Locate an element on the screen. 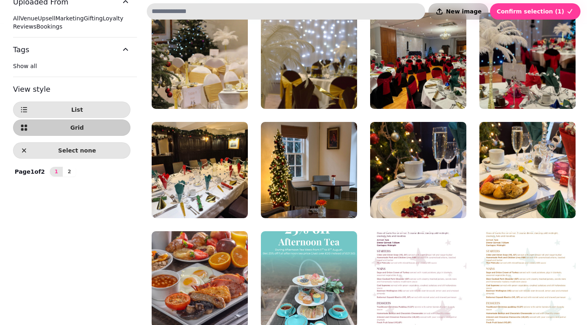 The width and height of the screenshot is (587, 325). span: All is located at coordinates (16, 18).